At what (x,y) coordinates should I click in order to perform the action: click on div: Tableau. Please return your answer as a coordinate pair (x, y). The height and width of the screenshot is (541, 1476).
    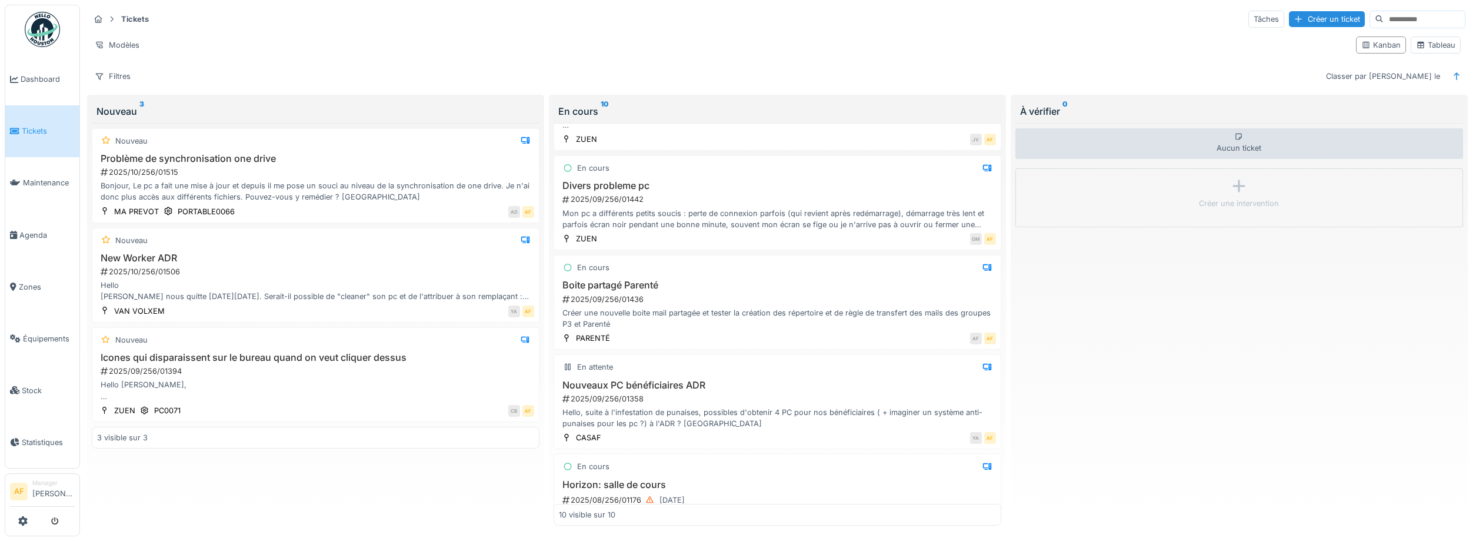
    Looking at the image, I should click on (1436, 45).